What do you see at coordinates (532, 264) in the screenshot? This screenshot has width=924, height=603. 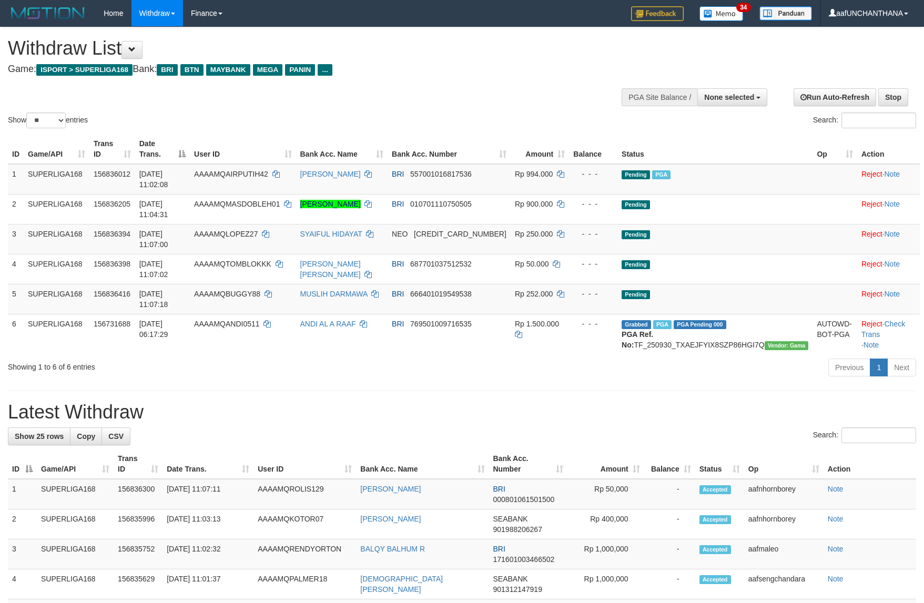 I see `span: Rp 50.000` at bounding box center [532, 264].